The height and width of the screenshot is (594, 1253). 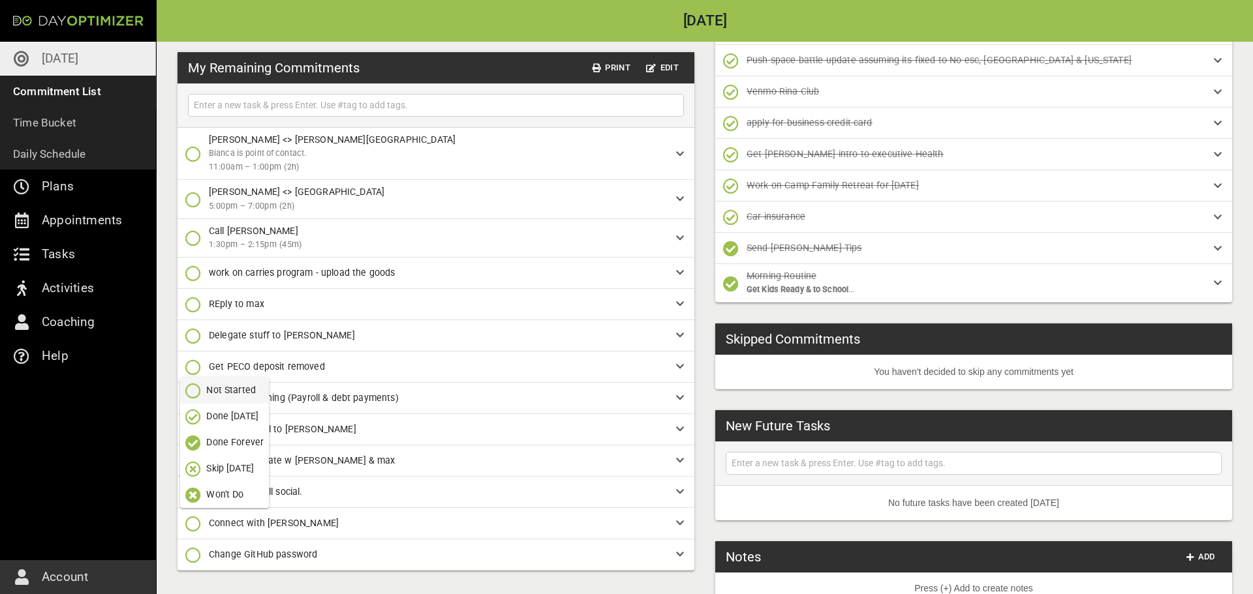 I want to click on p: Time Bucket, so click(x=44, y=123).